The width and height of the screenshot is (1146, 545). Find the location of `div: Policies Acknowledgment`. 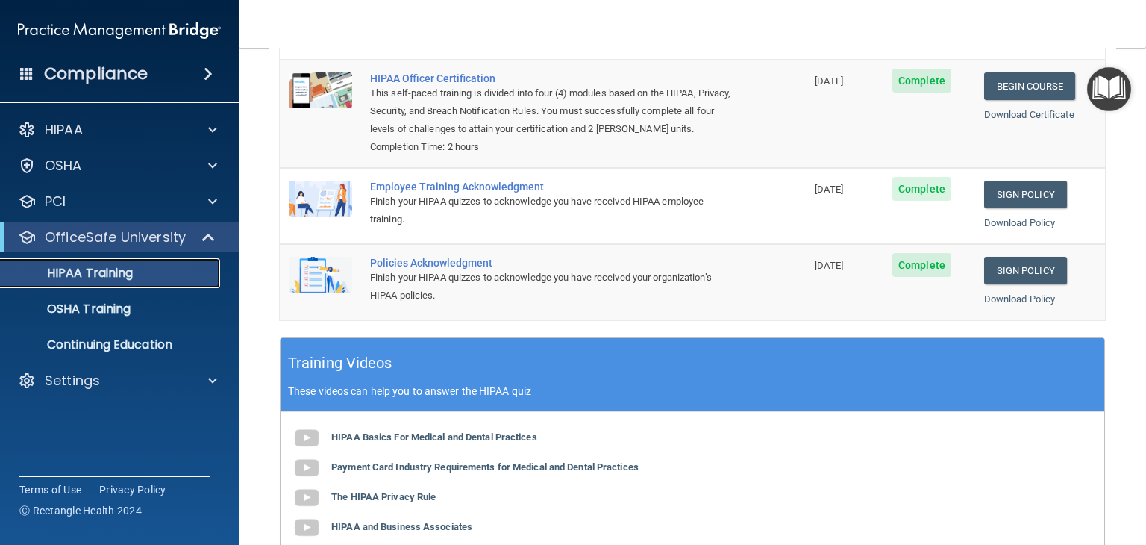

div: Policies Acknowledgment is located at coordinates (551, 263).